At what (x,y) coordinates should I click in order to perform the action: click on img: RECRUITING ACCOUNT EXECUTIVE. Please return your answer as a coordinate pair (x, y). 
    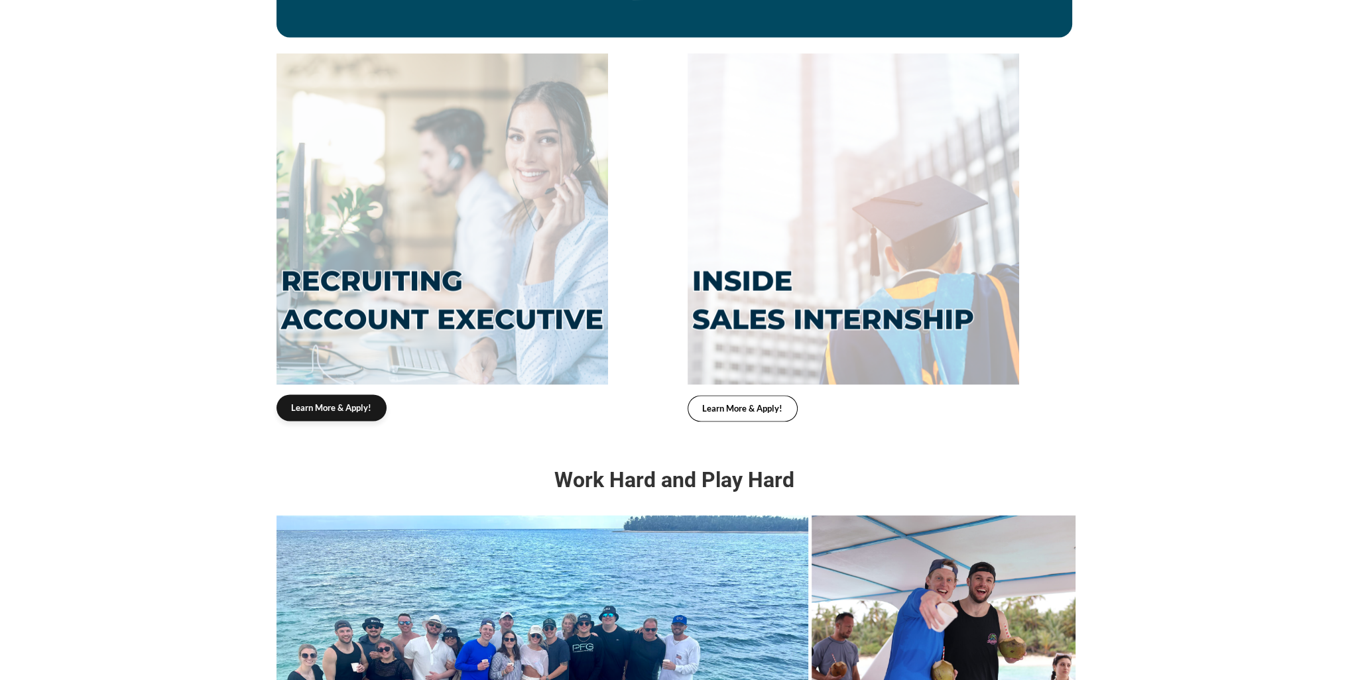
    Looking at the image, I should click on (442, 219).